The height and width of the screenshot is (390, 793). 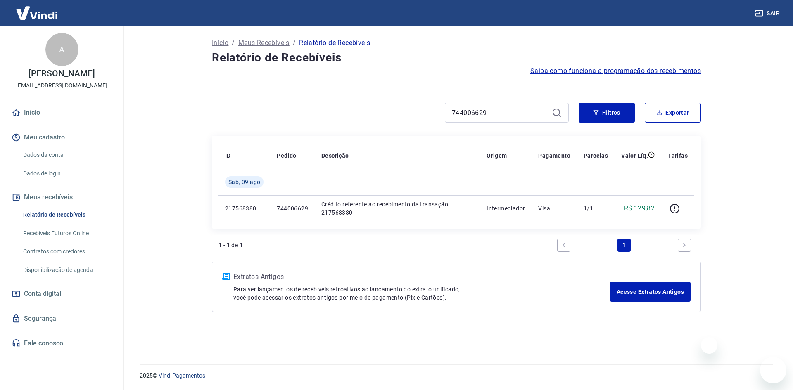 What do you see at coordinates (264, 43) in the screenshot?
I see `p: Meus Recebíveis` at bounding box center [264, 43].